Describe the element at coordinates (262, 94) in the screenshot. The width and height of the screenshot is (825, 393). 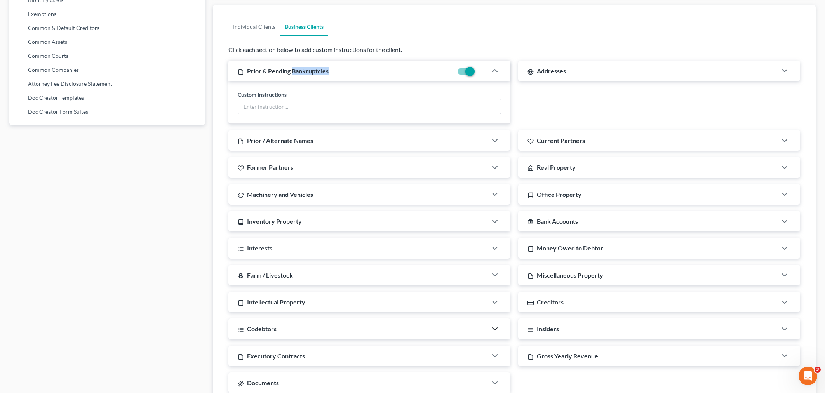
I see `label: Custom Instructions` at that location.